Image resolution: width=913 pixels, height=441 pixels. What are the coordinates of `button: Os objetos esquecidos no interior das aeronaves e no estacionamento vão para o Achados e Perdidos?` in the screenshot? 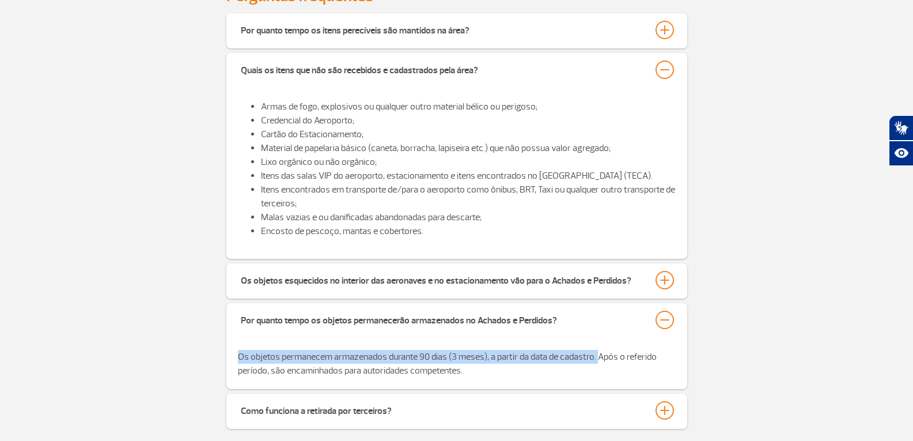 It's located at (457, 280).